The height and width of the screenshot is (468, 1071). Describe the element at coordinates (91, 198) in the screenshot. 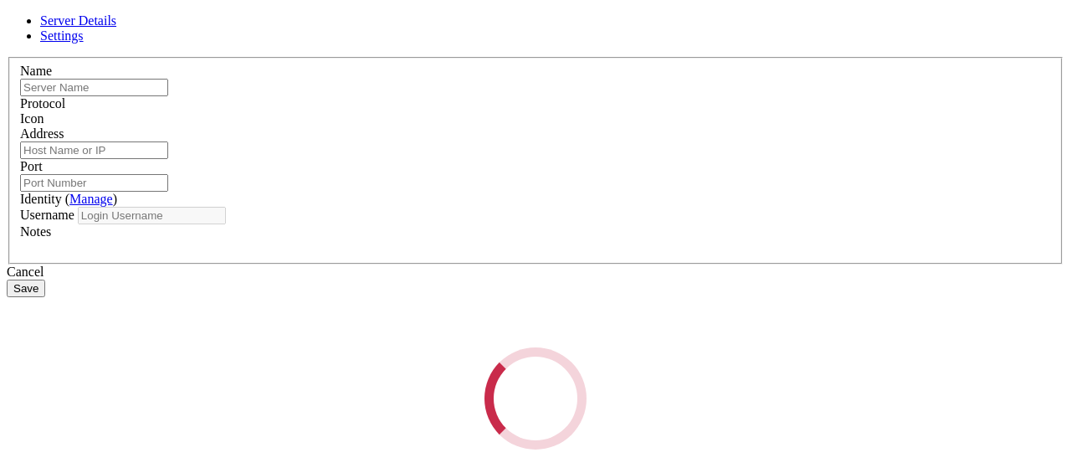

I see `a: Manage` at that location.